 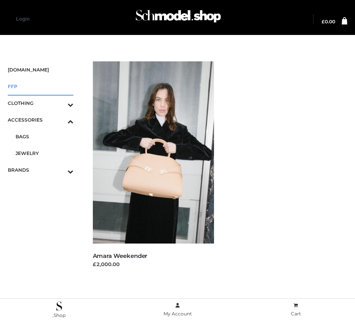 I want to click on img: .Shop, so click(x=59, y=306).